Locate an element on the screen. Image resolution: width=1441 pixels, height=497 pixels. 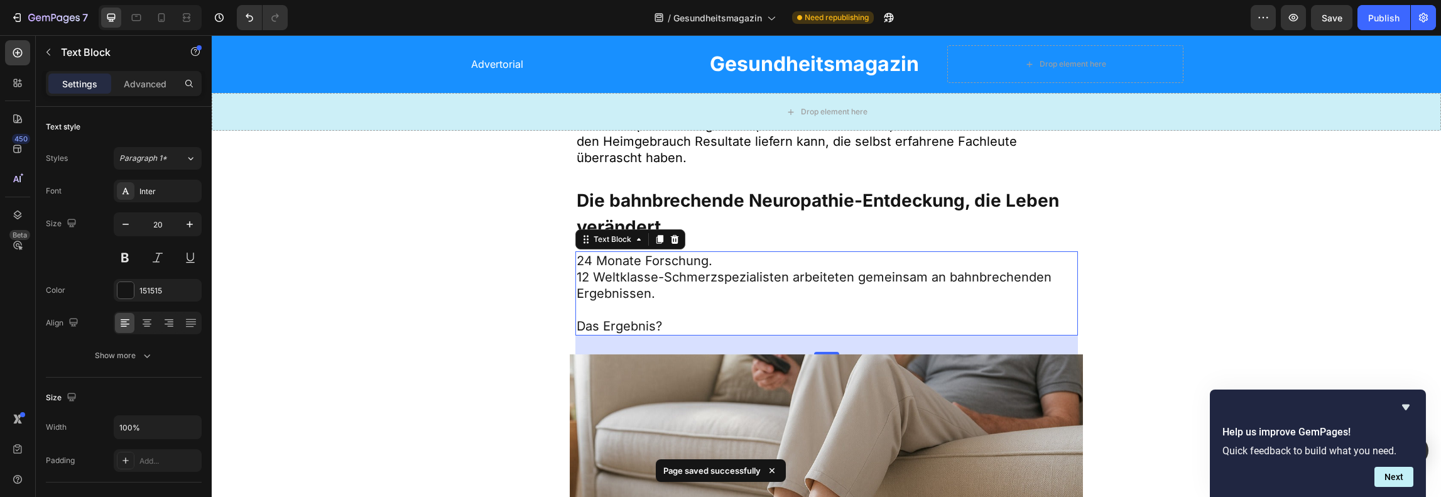
button: Show more is located at coordinates (124, 355).